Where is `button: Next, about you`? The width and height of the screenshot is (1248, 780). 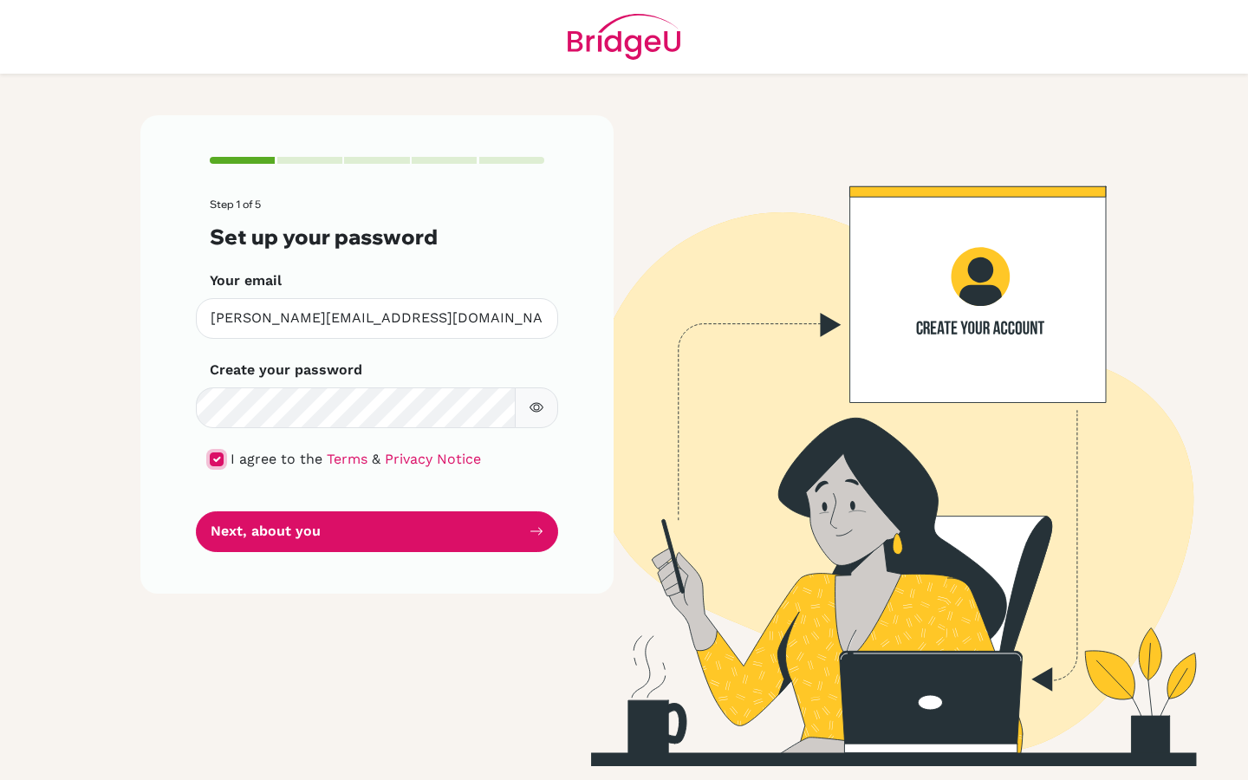 button: Next, about you is located at coordinates (377, 531).